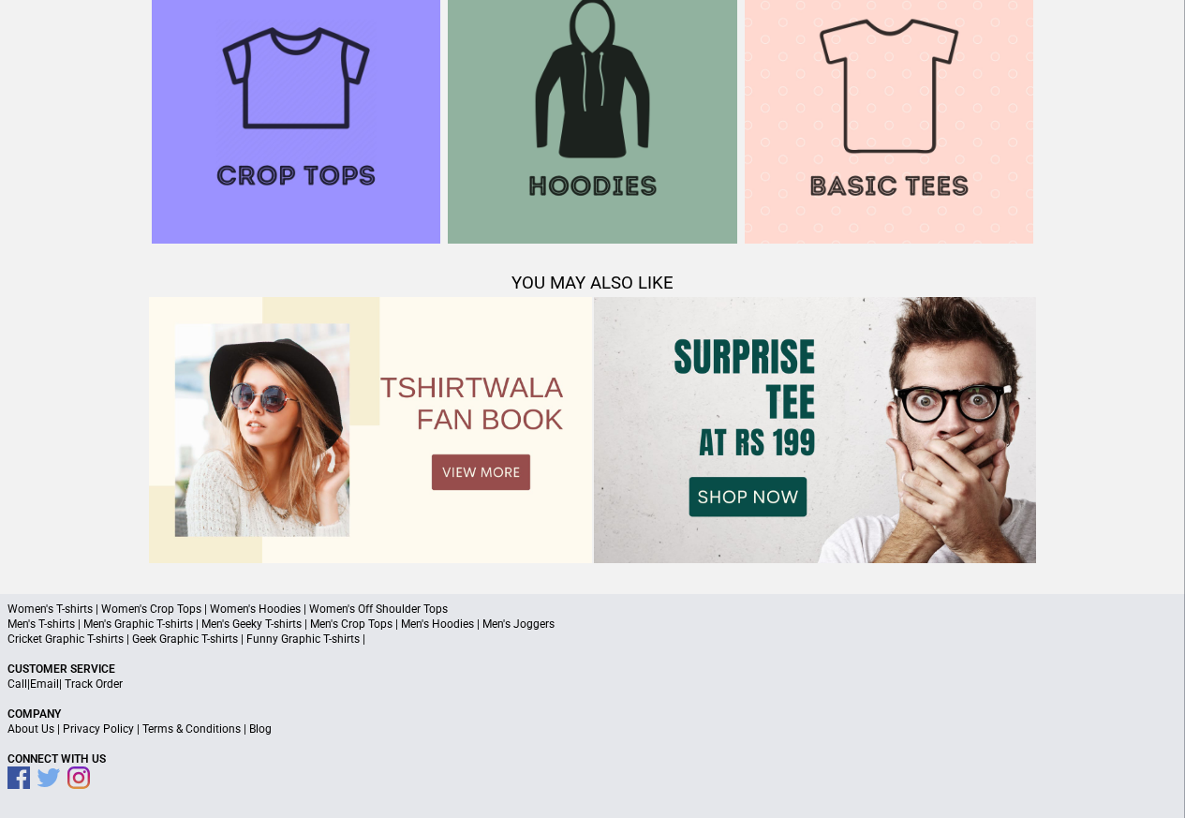 The height and width of the screenshot is (818, 1185). What do you see at coordinates (191, 729) in the screenshot?
I see `a: Terms & Conditions` at bounding box center [191, 729].